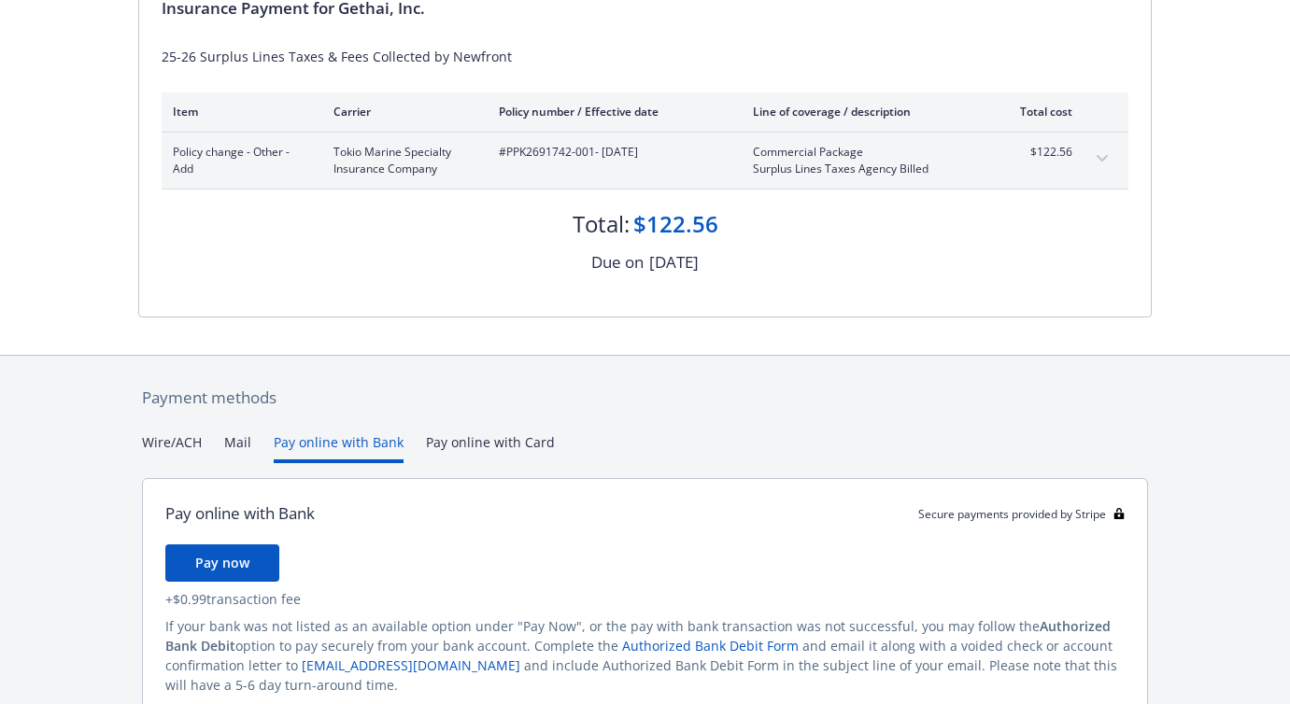 The image size is (1290, 704). Describe the element at coordinates (240, 514) in the screenshot. I see `div: Pay online with Bank` at that location.